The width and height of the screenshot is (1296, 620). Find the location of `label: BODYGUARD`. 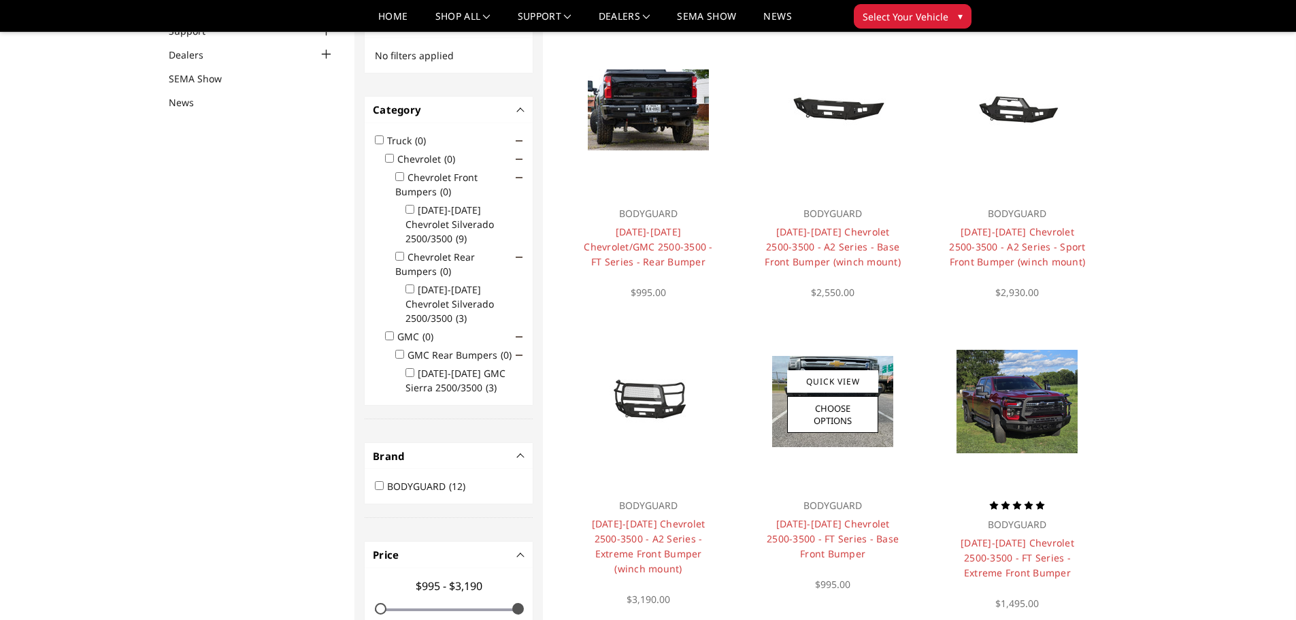

label: BODYGUARD is located at coordinates (430, 486).